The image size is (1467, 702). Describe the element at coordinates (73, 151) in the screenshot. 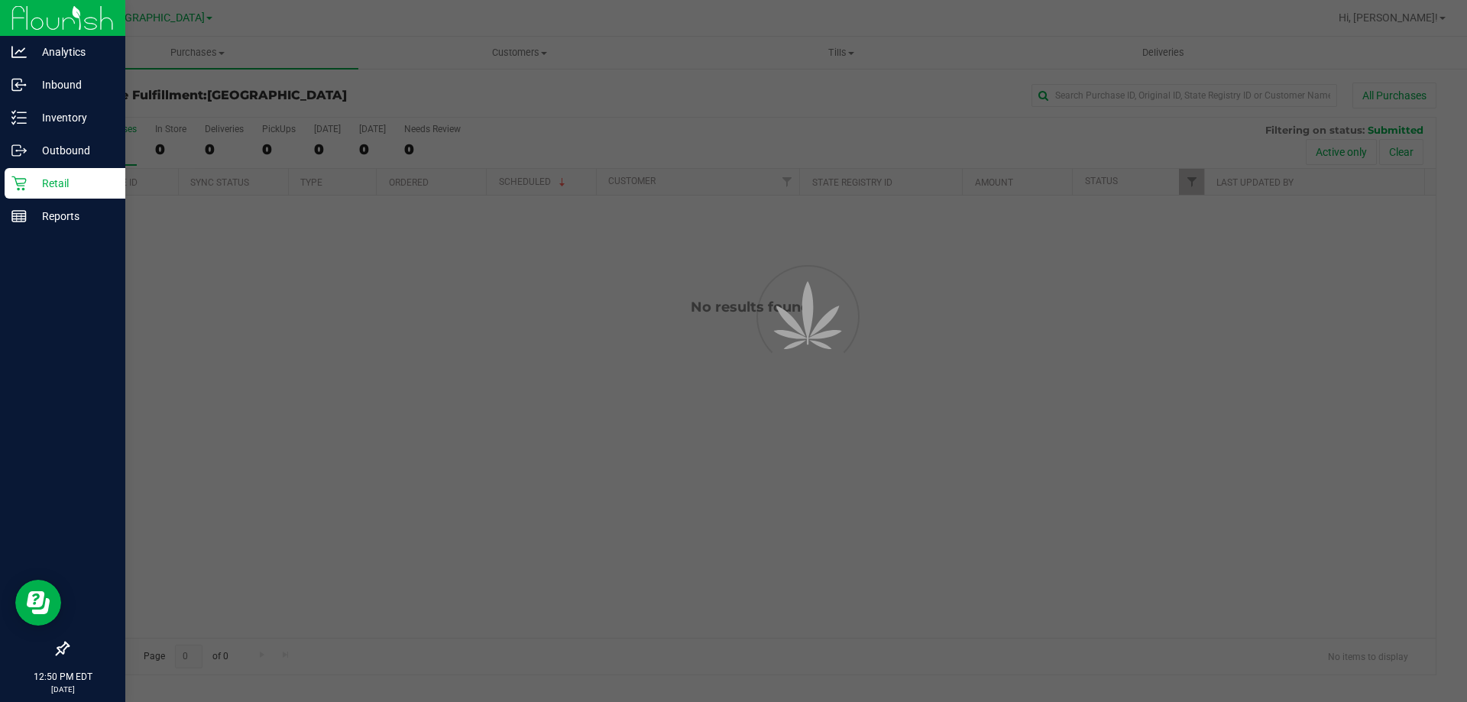

I see `p: Outbound` at that location.